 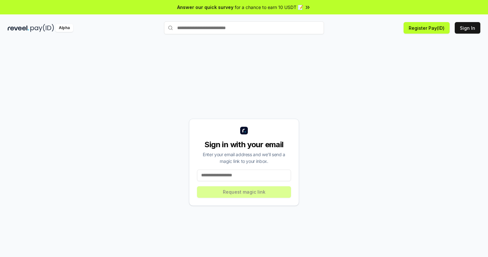 What do you see at coordinates (42, 28) in the screenshot?
I see `img: pay_id` at bounding box center [42, 28].